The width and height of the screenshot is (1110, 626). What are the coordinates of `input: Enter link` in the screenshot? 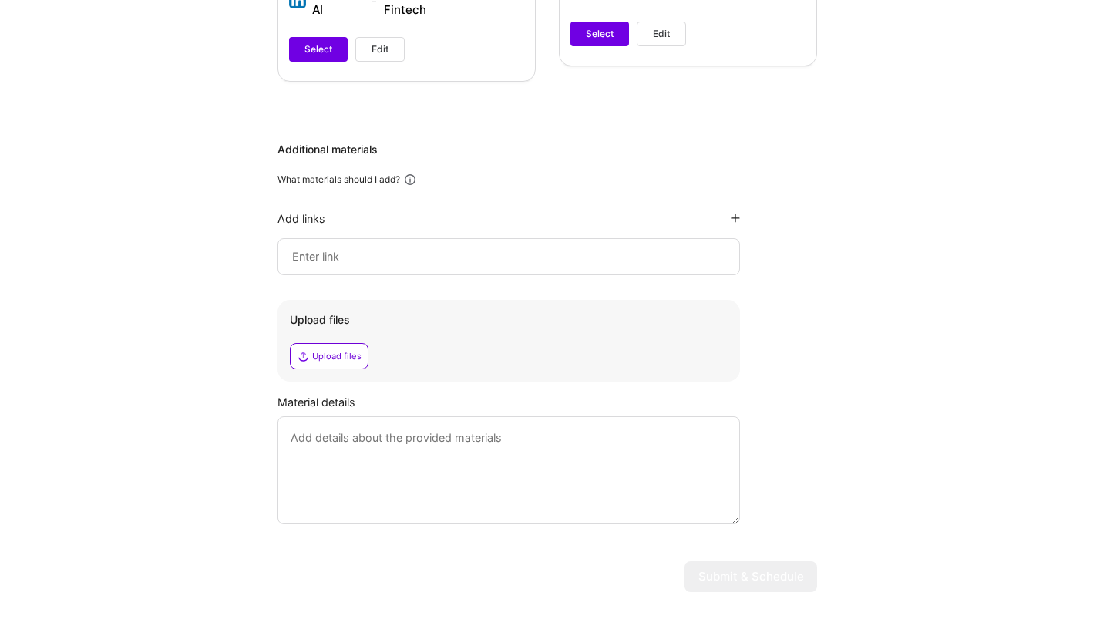 It's located at (509, 257).